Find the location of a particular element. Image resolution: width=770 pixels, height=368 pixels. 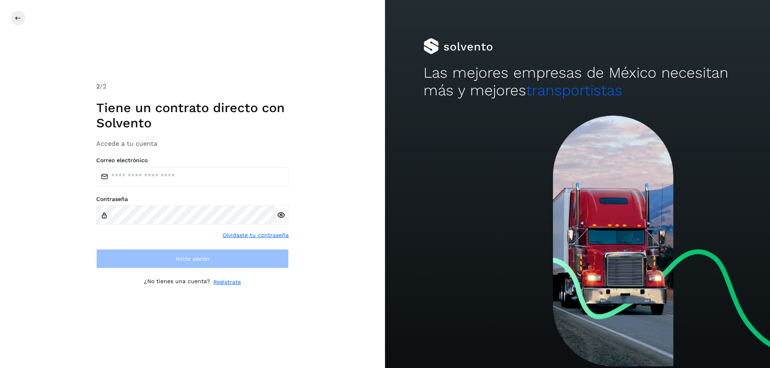

h3: Accede a tu cuenta is located at coordinates (192, 144).